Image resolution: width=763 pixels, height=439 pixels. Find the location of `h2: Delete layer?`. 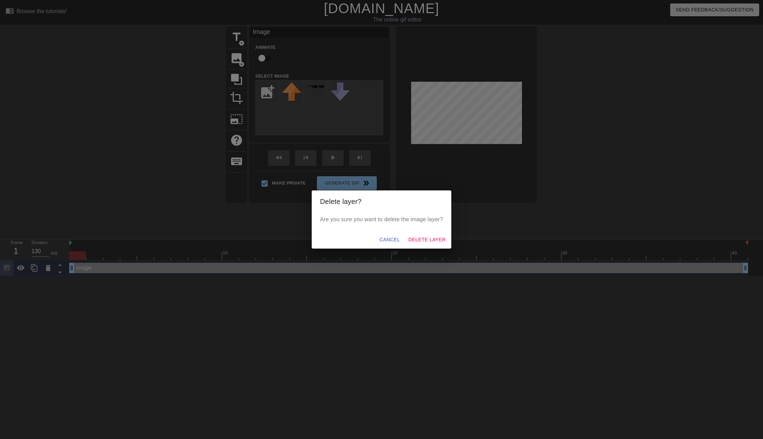

h2: Delete layer? is located at coordinates (381, 202).